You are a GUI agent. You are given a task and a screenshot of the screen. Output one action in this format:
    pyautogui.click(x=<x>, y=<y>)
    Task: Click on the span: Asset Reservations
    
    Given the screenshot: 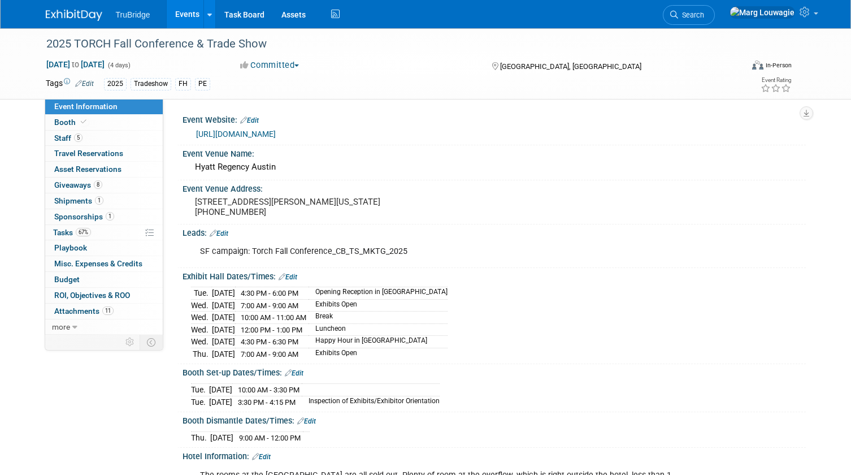 What is the action you would take?
    pyautogui.click(x=88, y=169)
    